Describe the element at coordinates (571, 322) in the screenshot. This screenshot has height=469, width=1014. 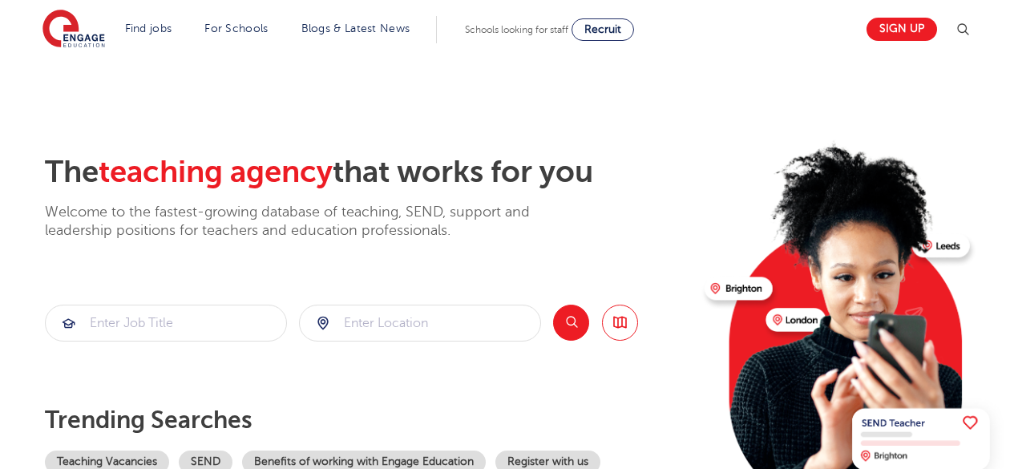
I see `button: Search` at that location.